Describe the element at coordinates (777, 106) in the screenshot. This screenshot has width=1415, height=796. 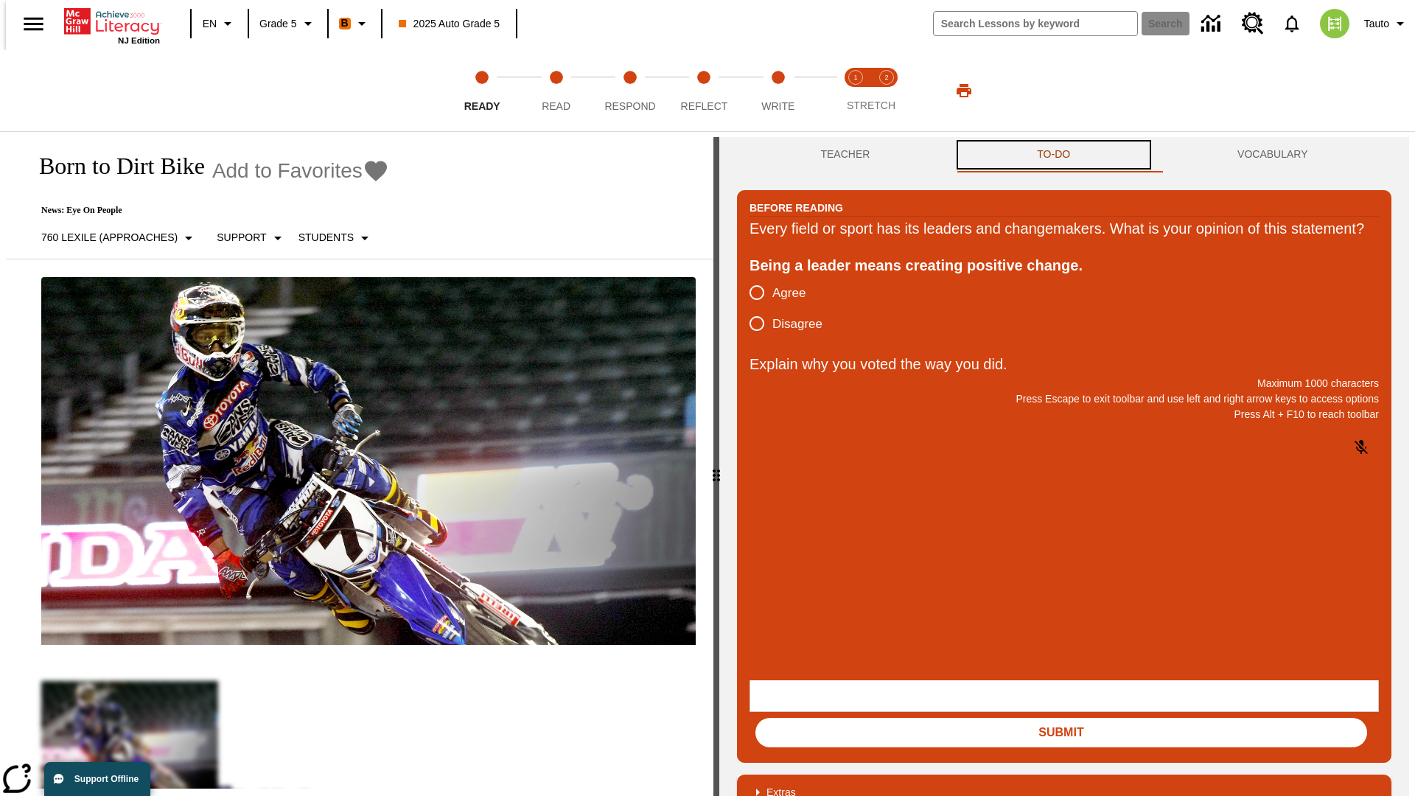
I see `span: Write` at that location.